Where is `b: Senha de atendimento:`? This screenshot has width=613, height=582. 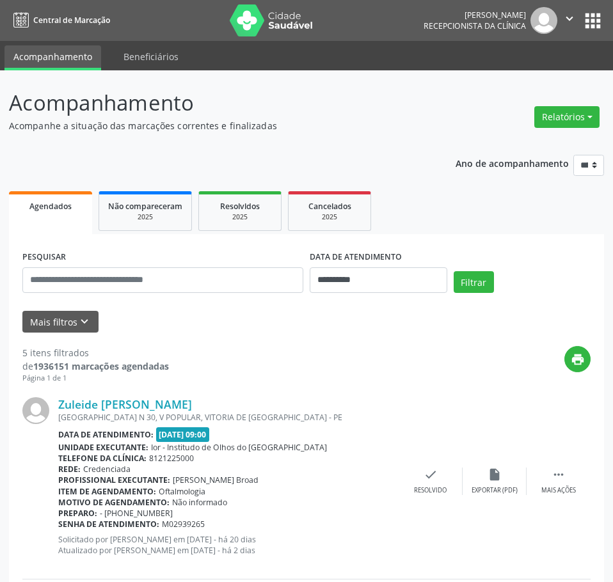
b: Senha de atendimento: is located at coordinates (109, 524).